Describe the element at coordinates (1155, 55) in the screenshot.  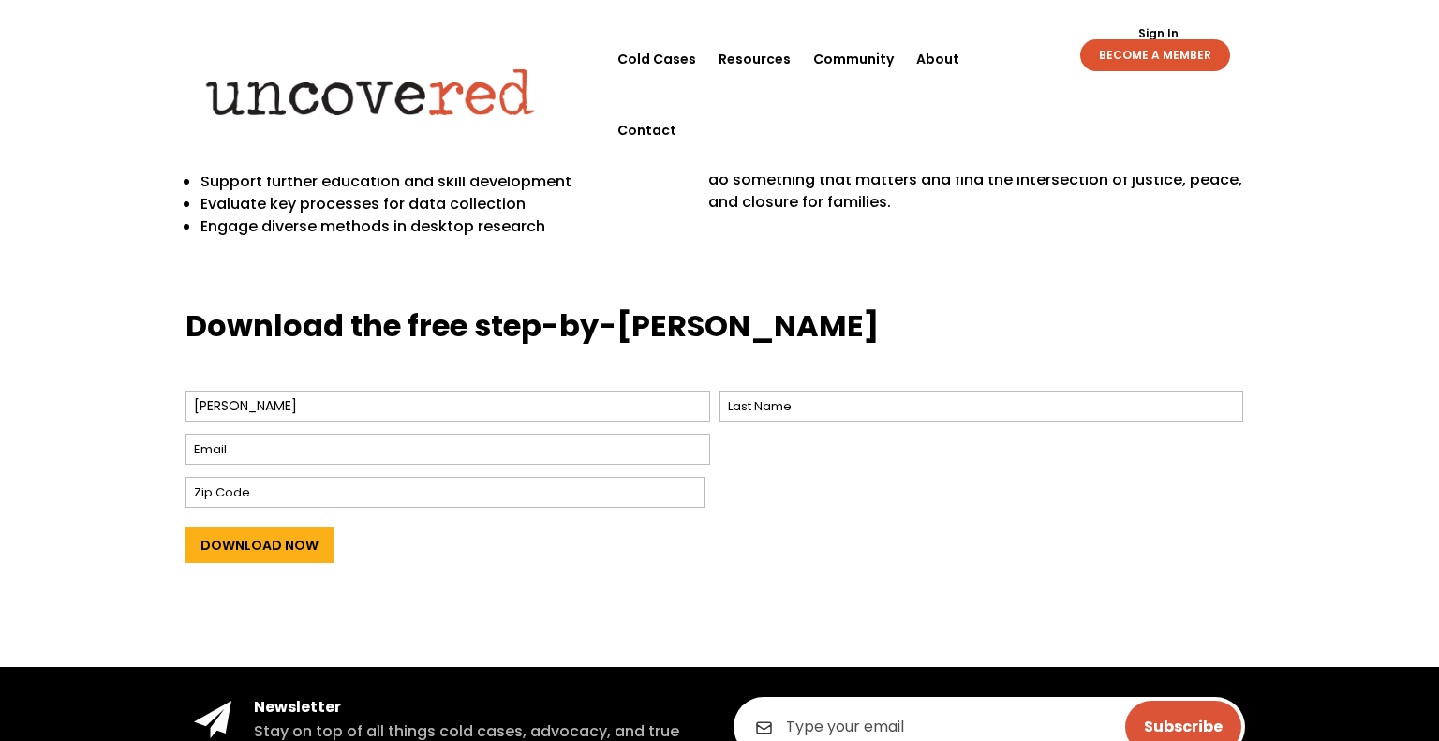
I see `a: BECOME A MEMBER` at that location.